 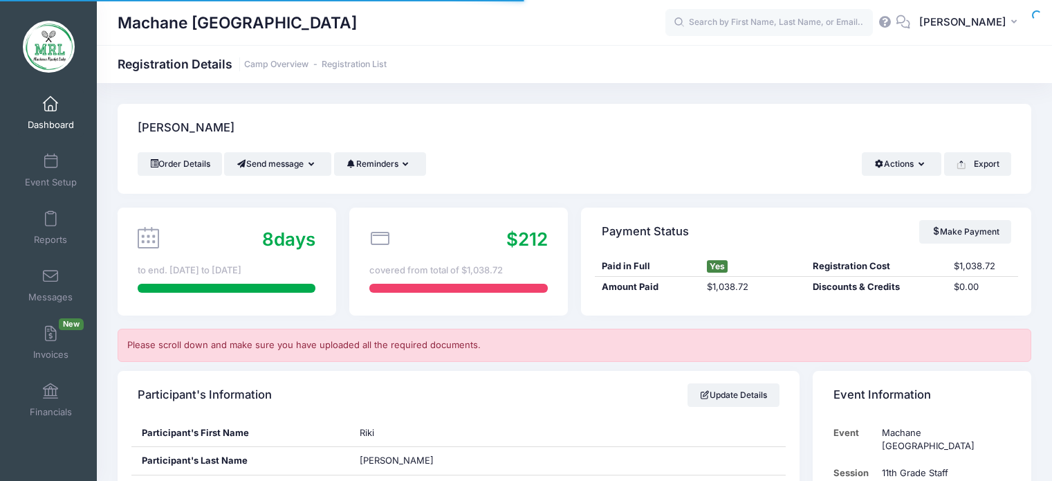 I want to click on div: $0.00, so click(x=983, y=287).